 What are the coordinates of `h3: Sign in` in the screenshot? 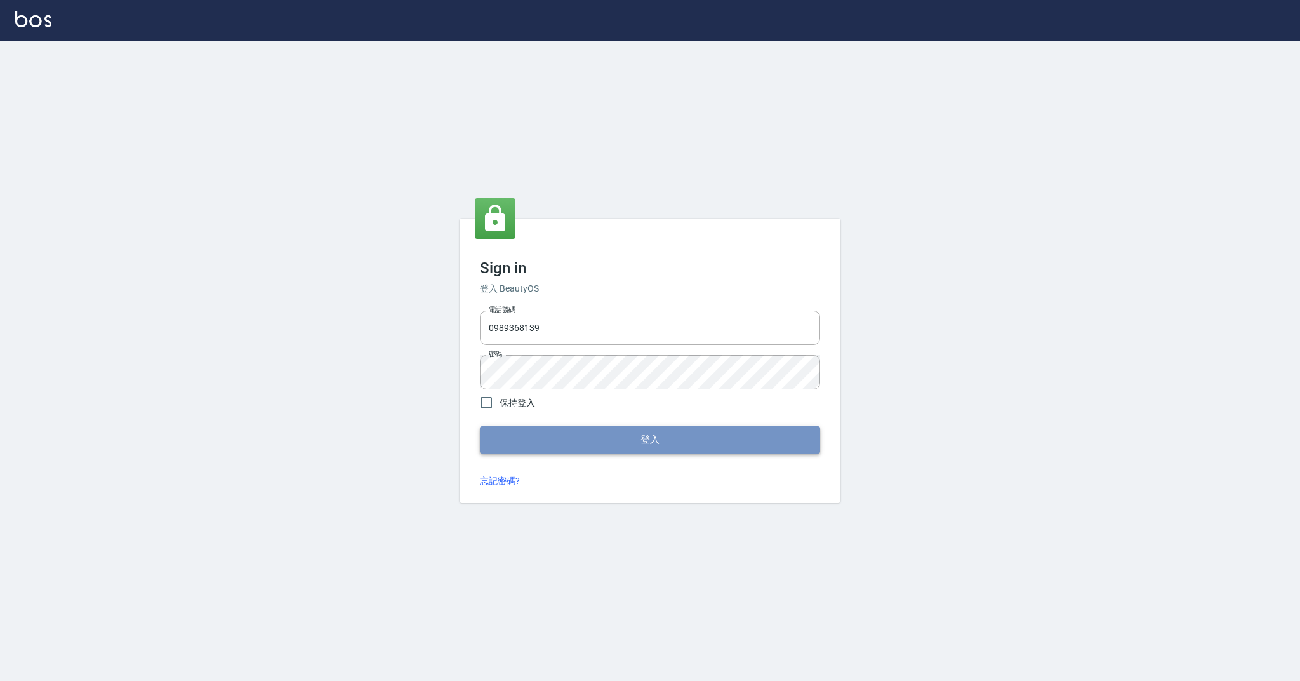 It's located at (650, 268).